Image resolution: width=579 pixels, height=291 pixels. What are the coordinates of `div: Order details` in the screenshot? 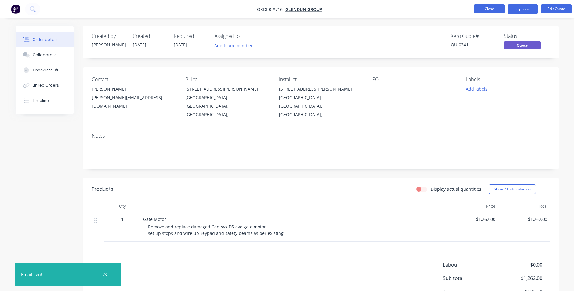 It's located at (45, 40).